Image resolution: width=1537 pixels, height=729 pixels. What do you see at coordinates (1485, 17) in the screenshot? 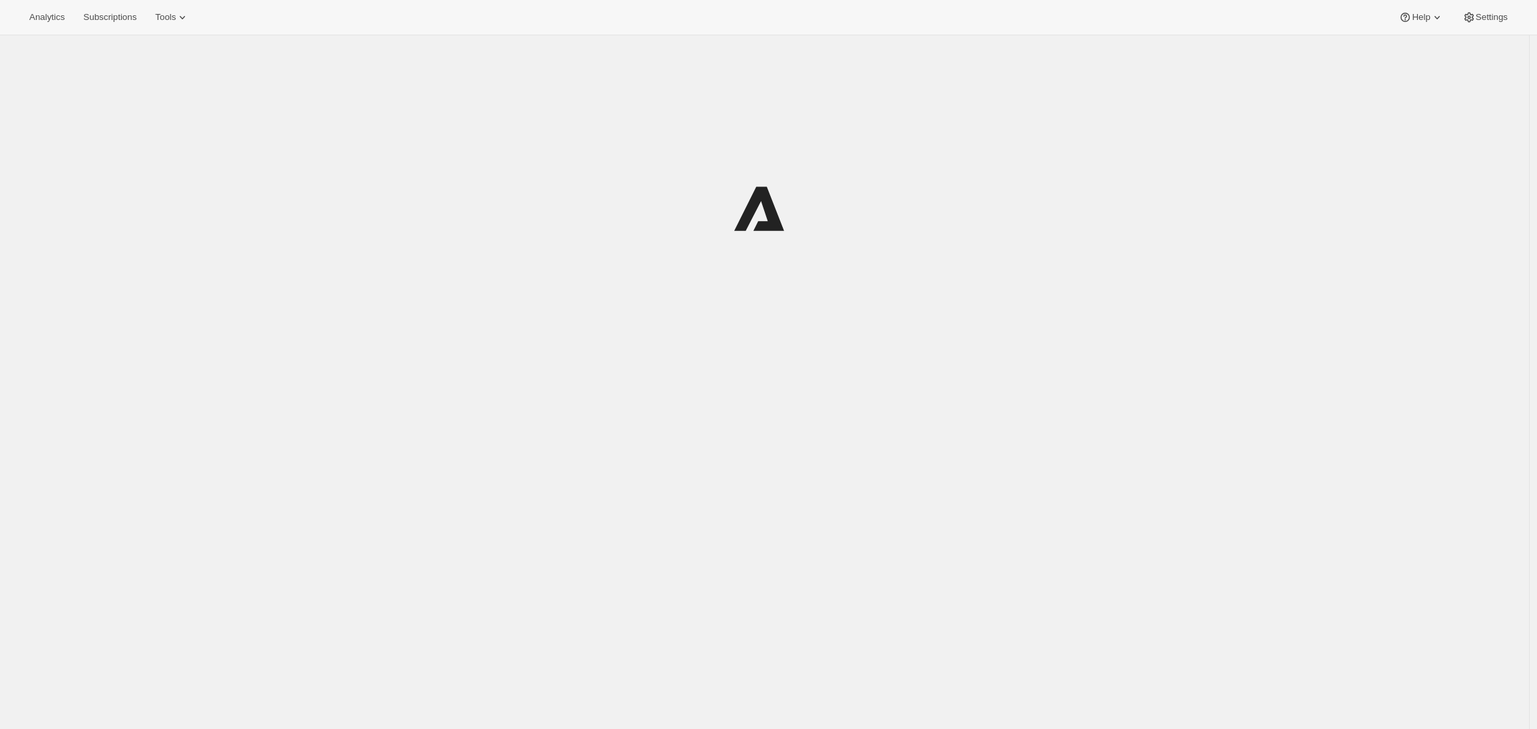
I see `button: Settings` at bounding box center [1485, 17].